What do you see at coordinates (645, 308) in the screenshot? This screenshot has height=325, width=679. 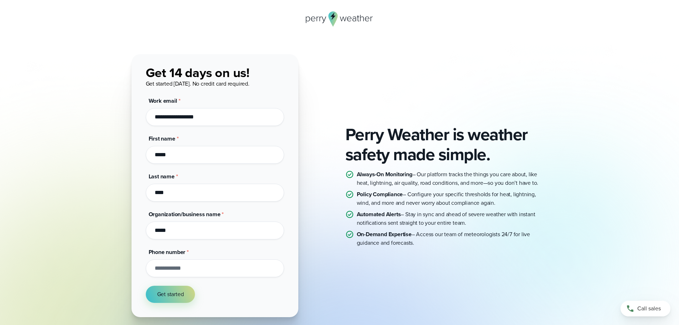 I see `a: Call sales` at bounding box center [645, 308].